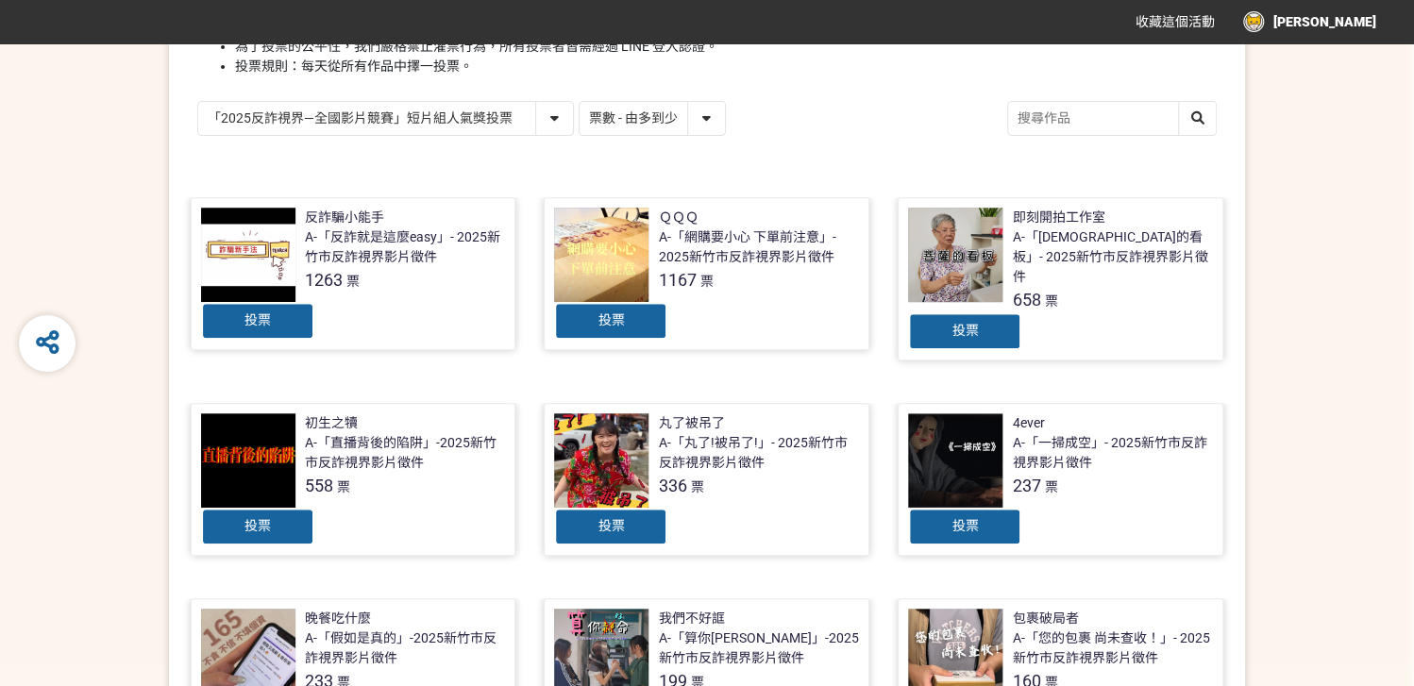 This screenshot has height=686, width=1414. What do you see at coordinates (1176, 22) in the screenshot?
I see `span: 收藏這個活動` at bounding box center [1176, 22].